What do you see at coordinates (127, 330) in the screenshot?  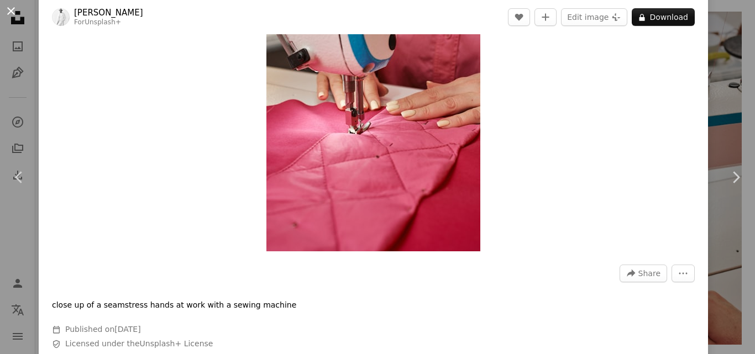 I see `time: January 21, 2023 at 4:12:54 AM PST` at bounding box center [127, 330].